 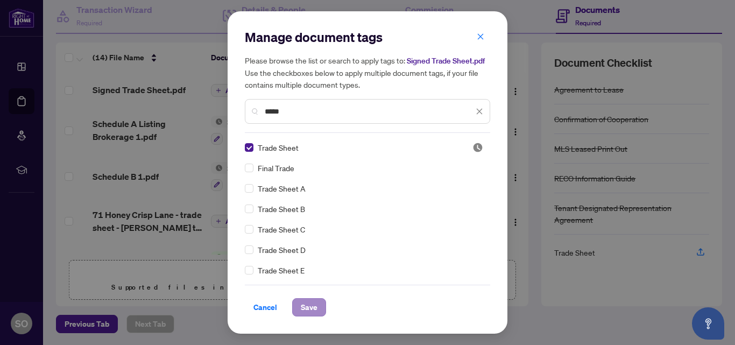 I want to click on span: Trade Sheet, so click(x=278, y=147).